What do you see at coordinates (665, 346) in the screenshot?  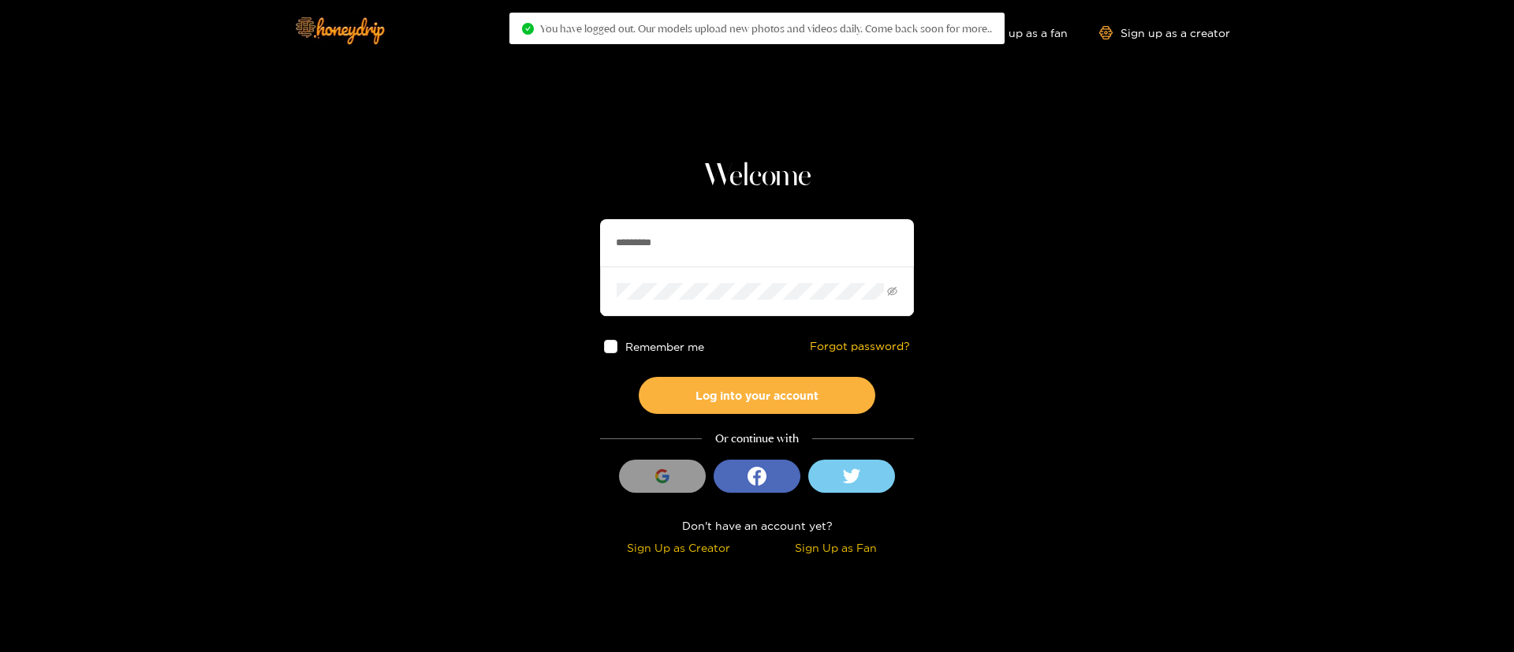 I see `span: Remember me` at bounding box center [665, 346].